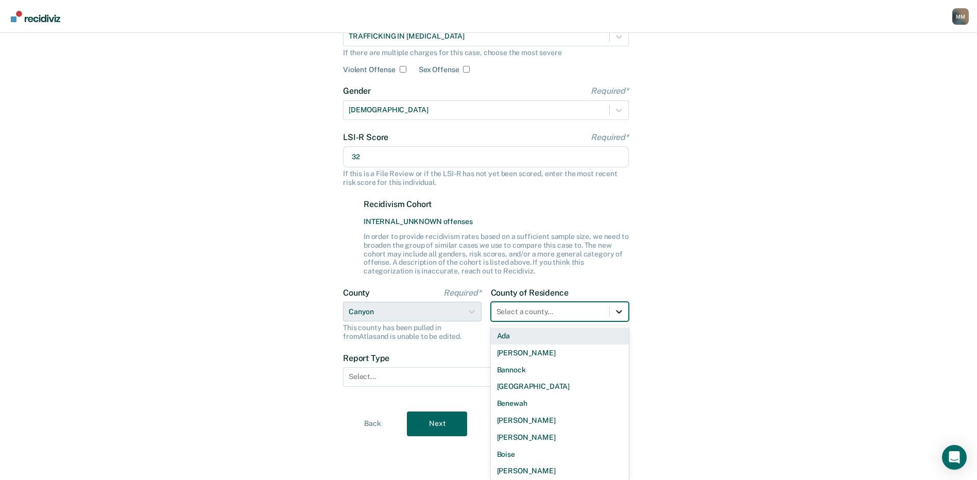 The width and height of the screenshot is (977, 480). Describe the element at coordinates (961, 16) in the screenshot. I see `button: Profile dropdown button` at that location.